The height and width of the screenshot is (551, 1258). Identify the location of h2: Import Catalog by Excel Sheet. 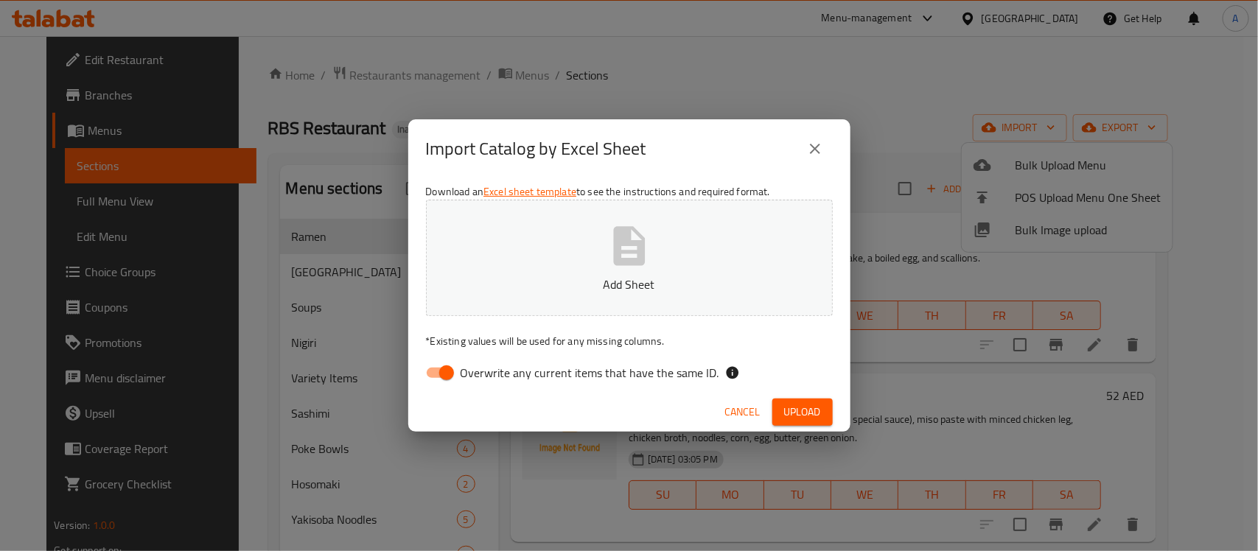
(536, 149).